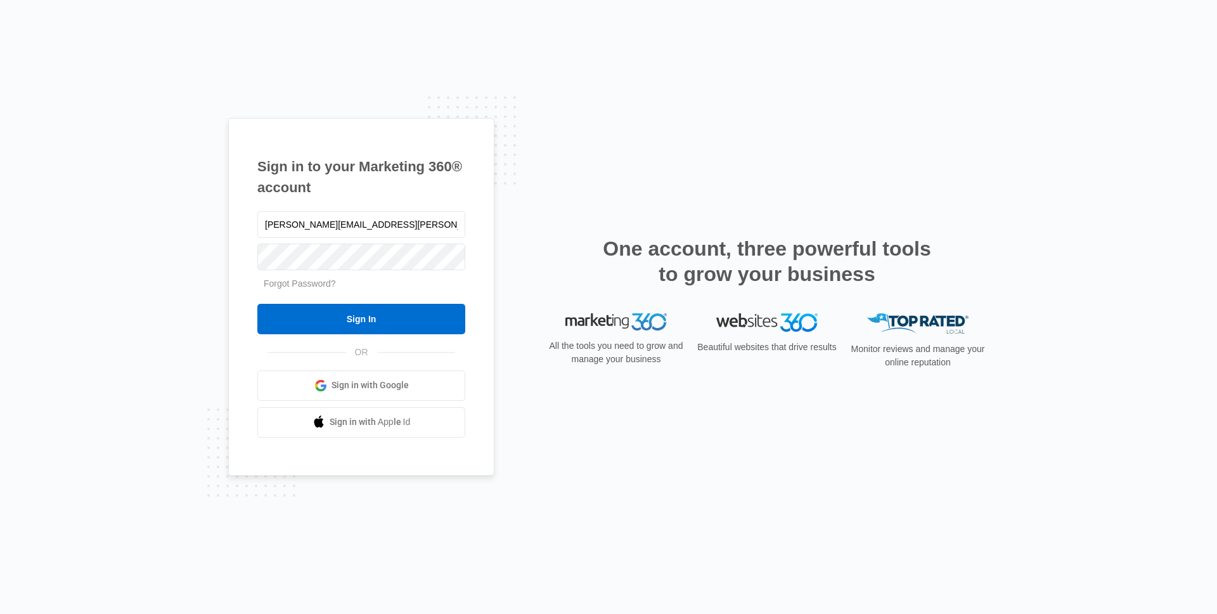 The image size is (1217, 614). I want to click on a: Sign in with Apple Id, so click(361, 422).